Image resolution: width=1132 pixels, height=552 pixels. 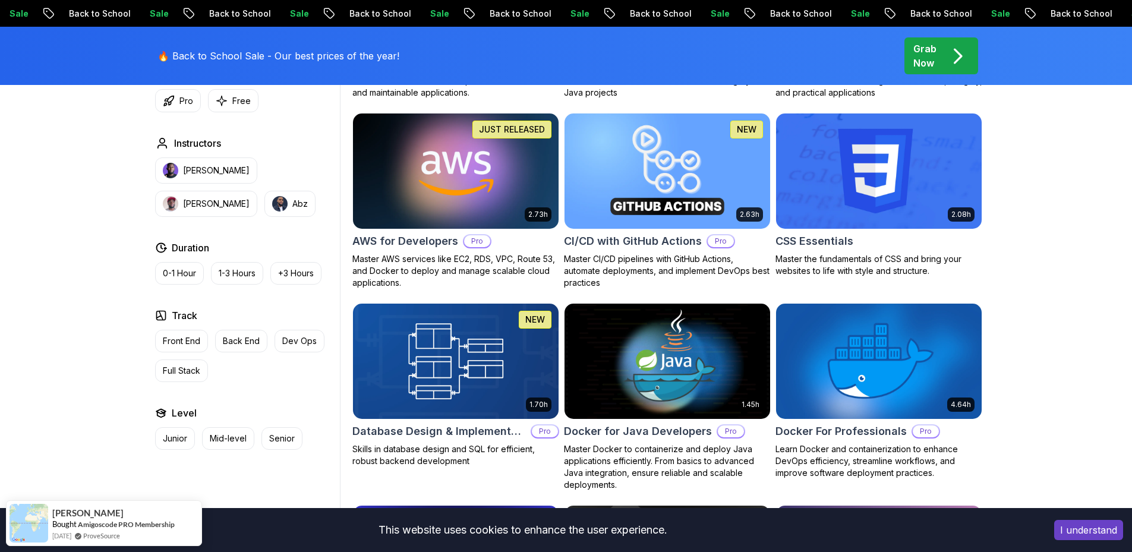 I want to click on p: Abz, so click(x=300, y=204).